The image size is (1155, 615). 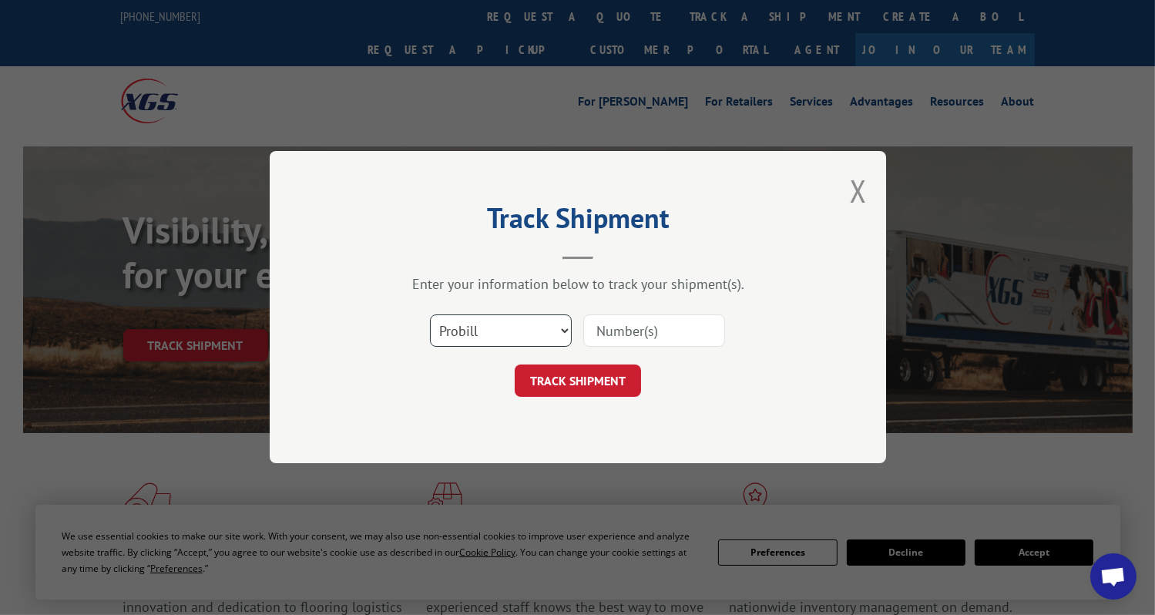 I want to click on button: Close modal, so click(x=858, y=190).